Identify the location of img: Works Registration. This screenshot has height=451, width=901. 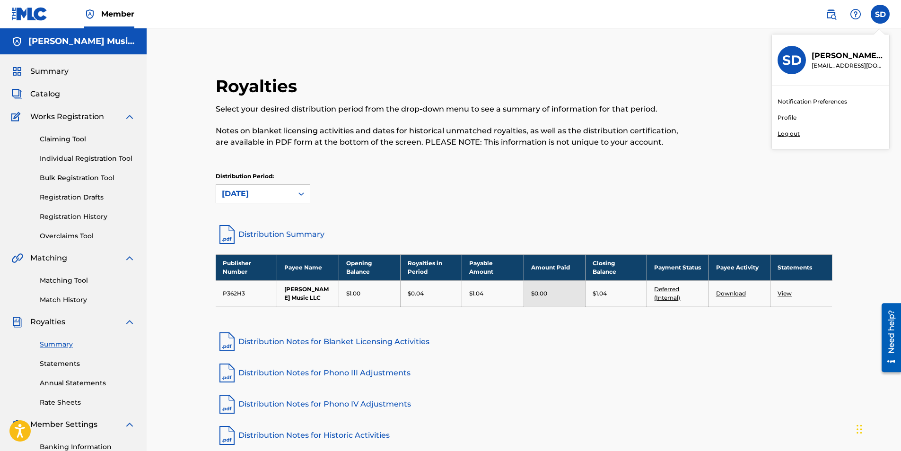
(18, 117).